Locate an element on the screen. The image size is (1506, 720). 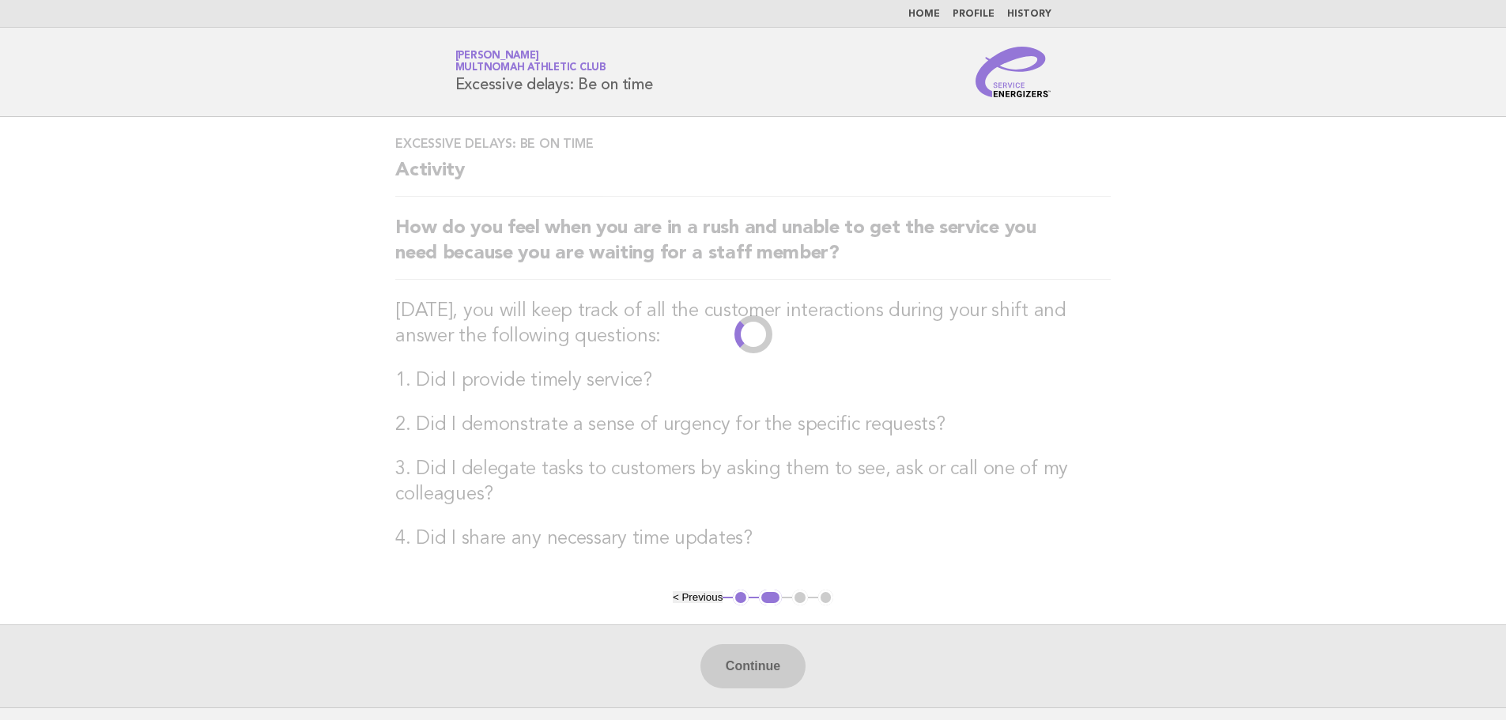
img: Service Energizers is located at coordinates (1014, 72).